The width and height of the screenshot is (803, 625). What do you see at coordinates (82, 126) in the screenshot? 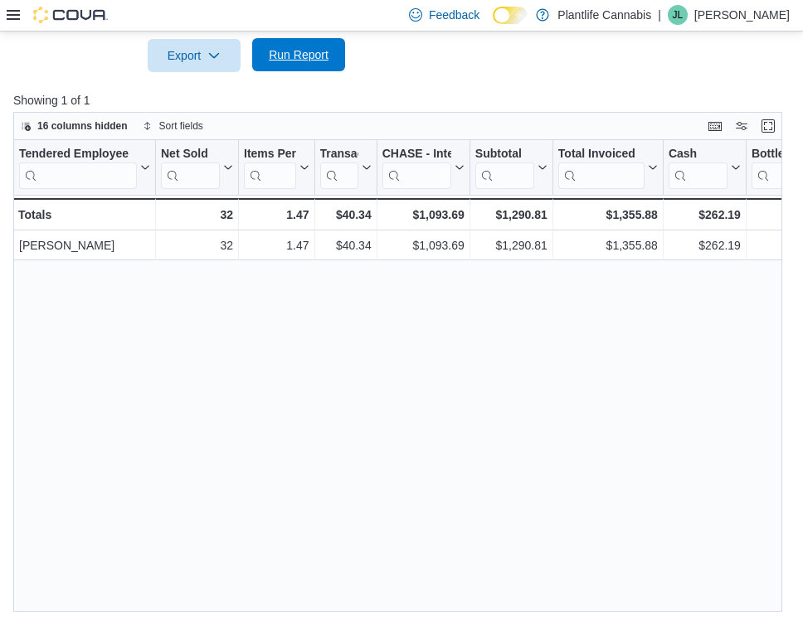
I see `span: 16 columns hidden` at bounding box center [82, 126].